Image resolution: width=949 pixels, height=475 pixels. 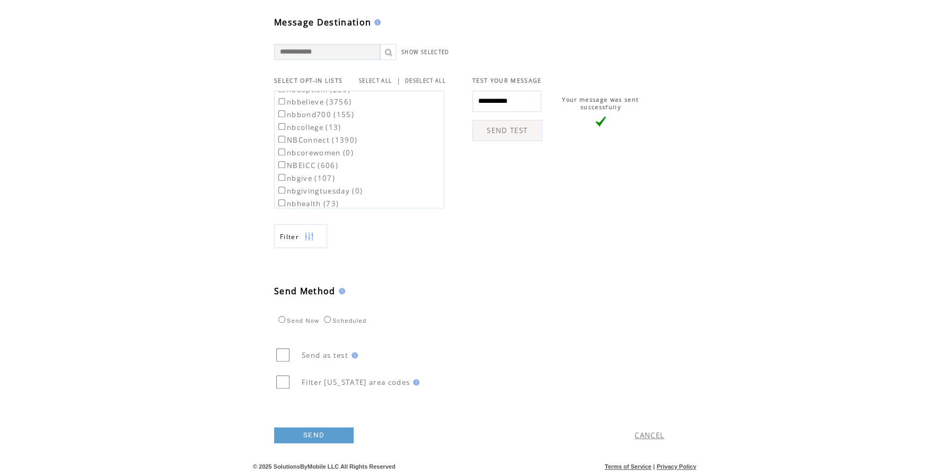 I want to click on a: SELECT ALL, so click(x=375, y=81).